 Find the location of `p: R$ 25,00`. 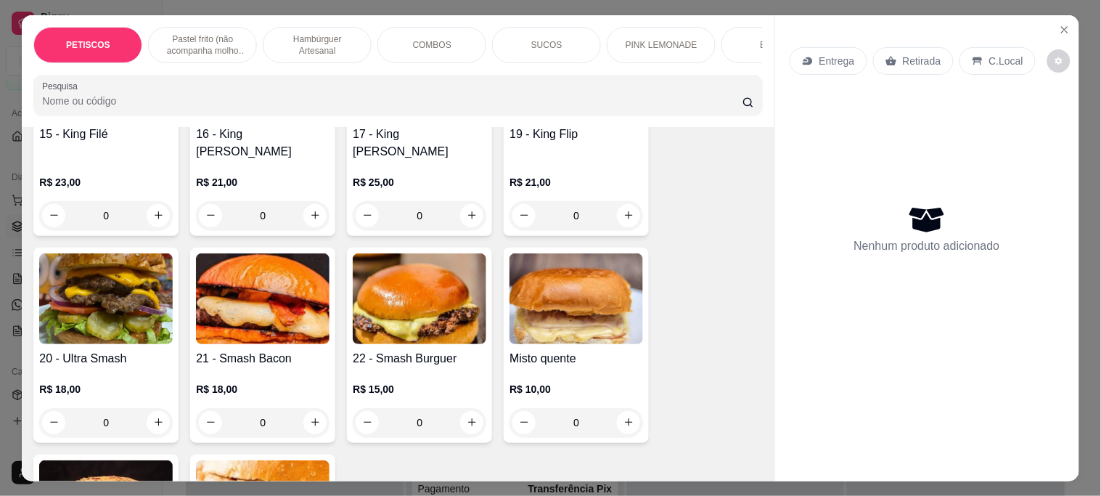

p: R$ 25,00 is located at coordinates (419, 182).